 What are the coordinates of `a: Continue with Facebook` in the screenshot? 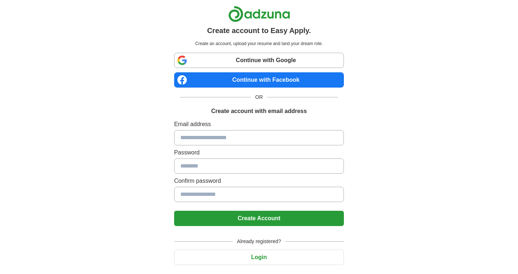 It's located at (259, 80).